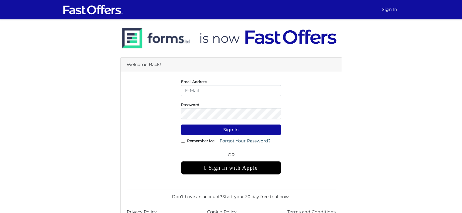  Describe the element at coordinates (201, 141) in the screenshot. I see `label: Remember Me` at that location.